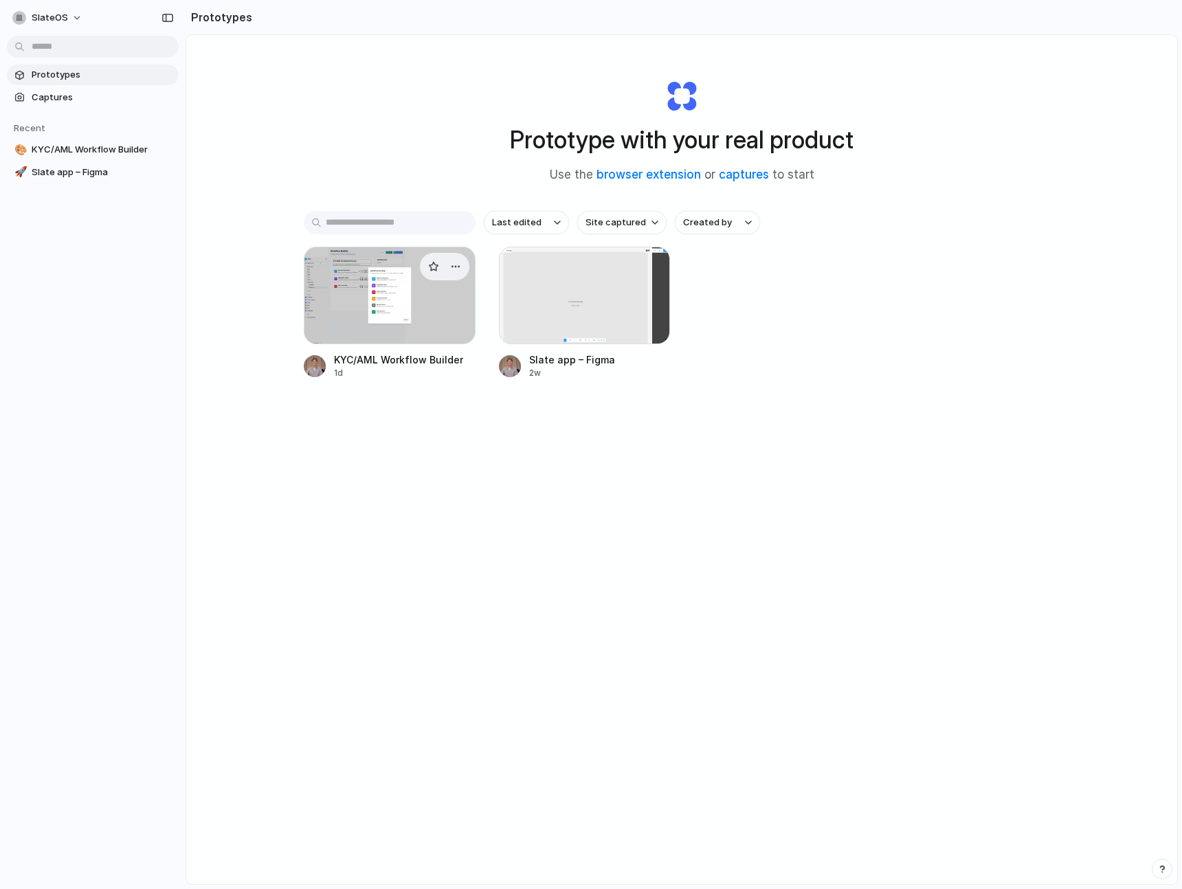 The height and width of the screenshot is (889, 1182). Describe the element at coordinates (102, 75) in the screenshot. I see `span: Prototypes` at that location.